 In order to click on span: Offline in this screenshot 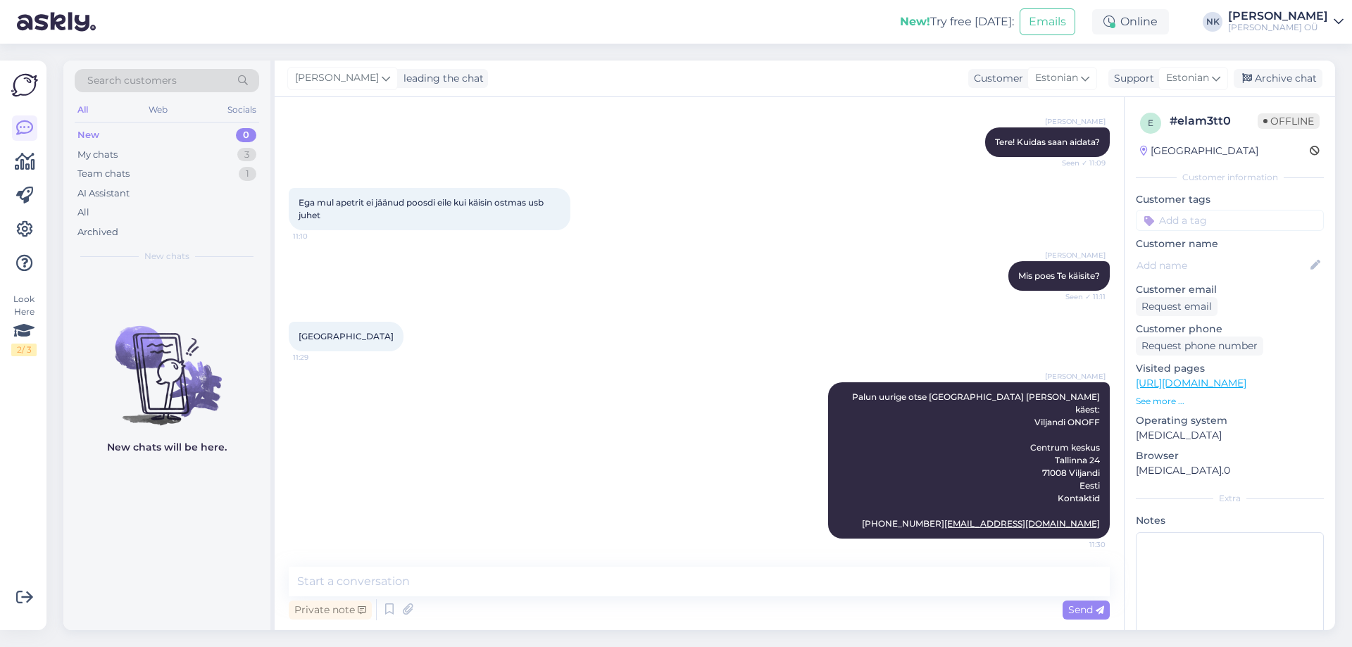, I will do `click(1289, 121)`.